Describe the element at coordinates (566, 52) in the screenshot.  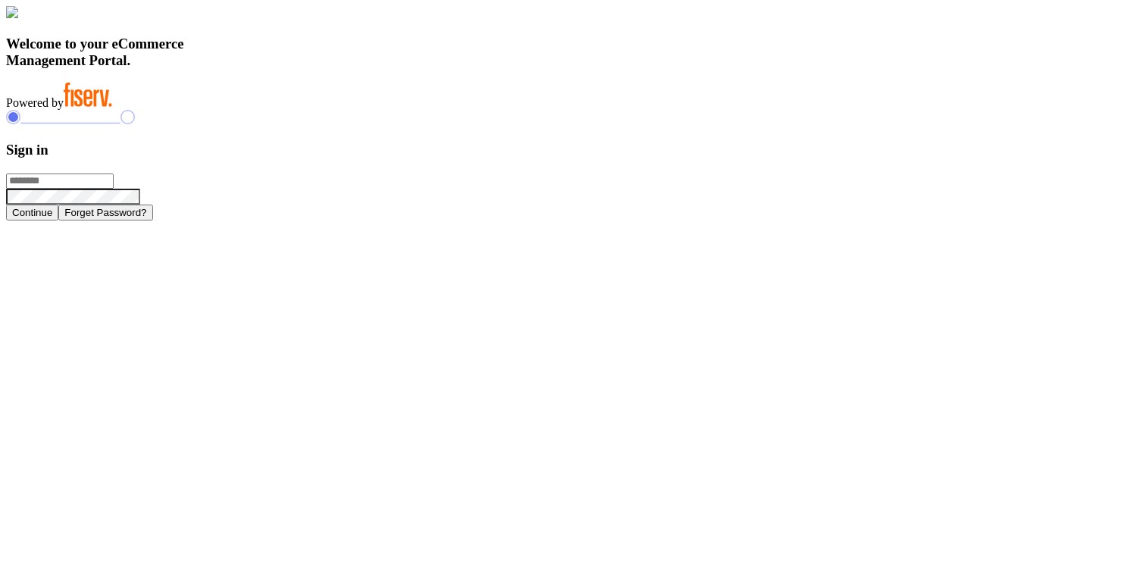
I see `h3: Welcome to your eCommerce Management Portal.` at that location.